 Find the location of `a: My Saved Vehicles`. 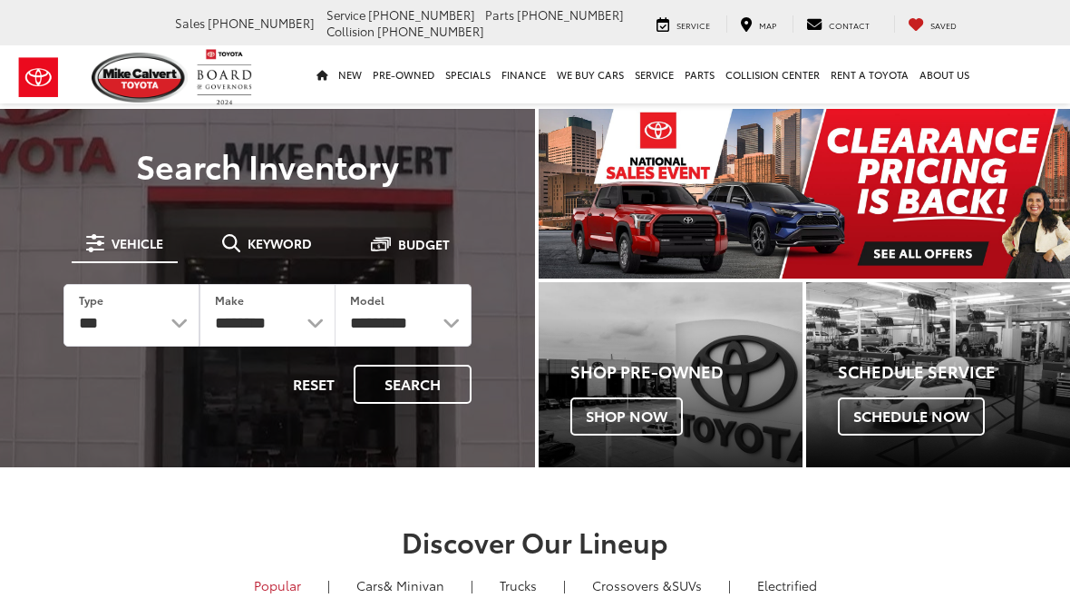

a: My Saved Vehicles is located at coordinates (933, 24).